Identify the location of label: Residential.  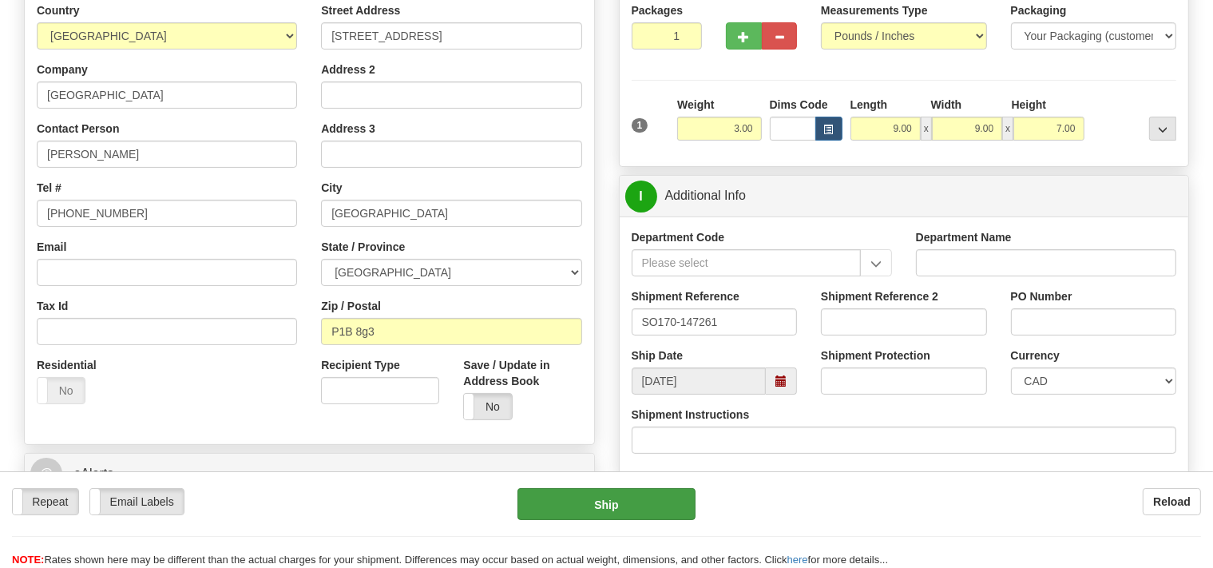
(66, 365).